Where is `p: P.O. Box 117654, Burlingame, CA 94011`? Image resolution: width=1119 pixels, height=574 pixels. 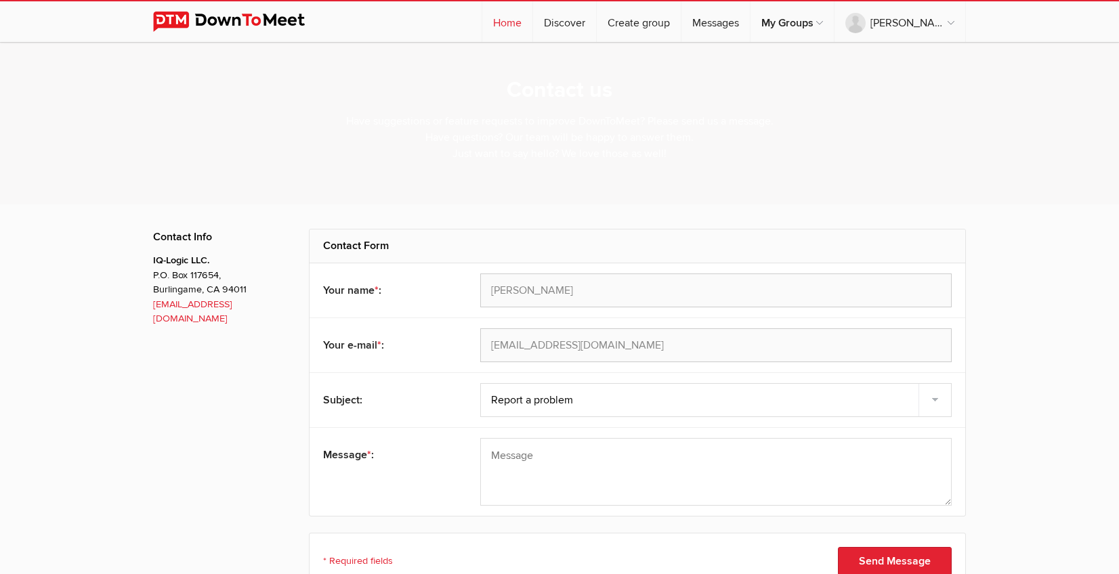
p: P.O. Box 117654, Burlingame, CA 94011 is located at coordinates (221, 290).